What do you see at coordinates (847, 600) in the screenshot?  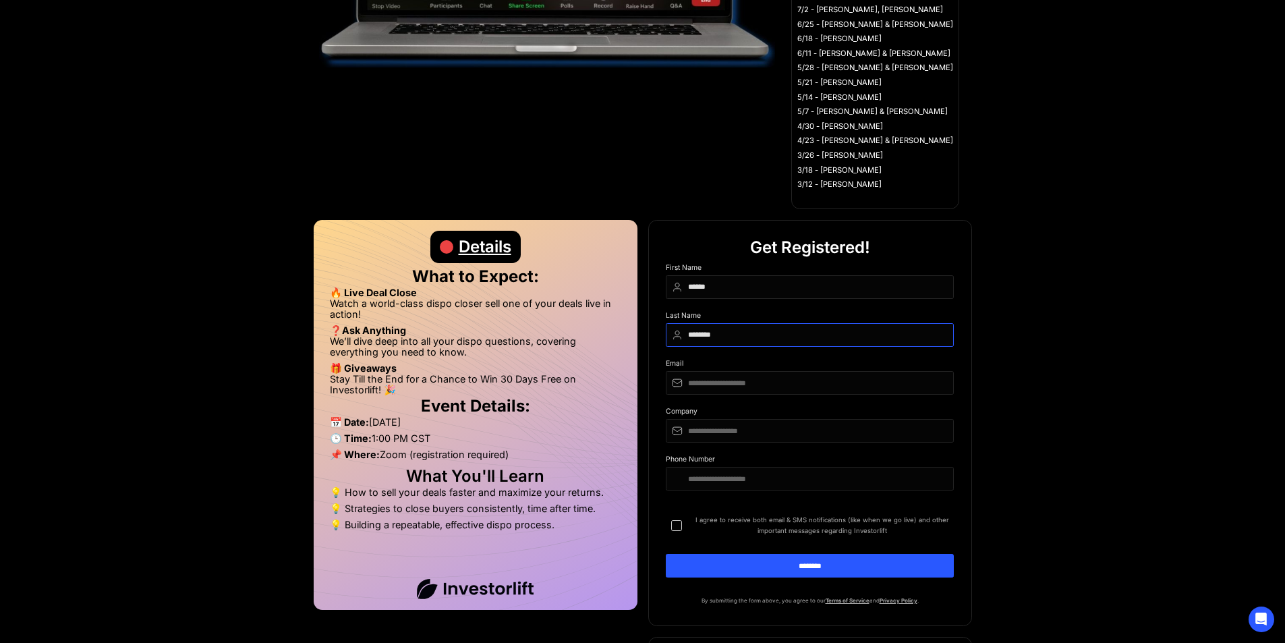 I see `a: Terms of Service` at bounding box center [847, 600].